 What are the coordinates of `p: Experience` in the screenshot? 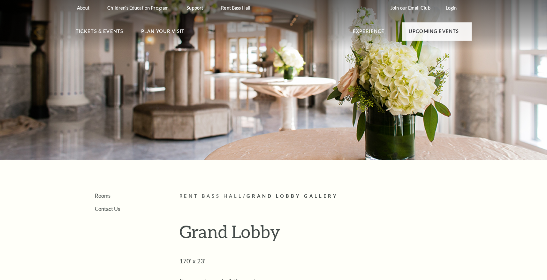 It's located at (369, 33).